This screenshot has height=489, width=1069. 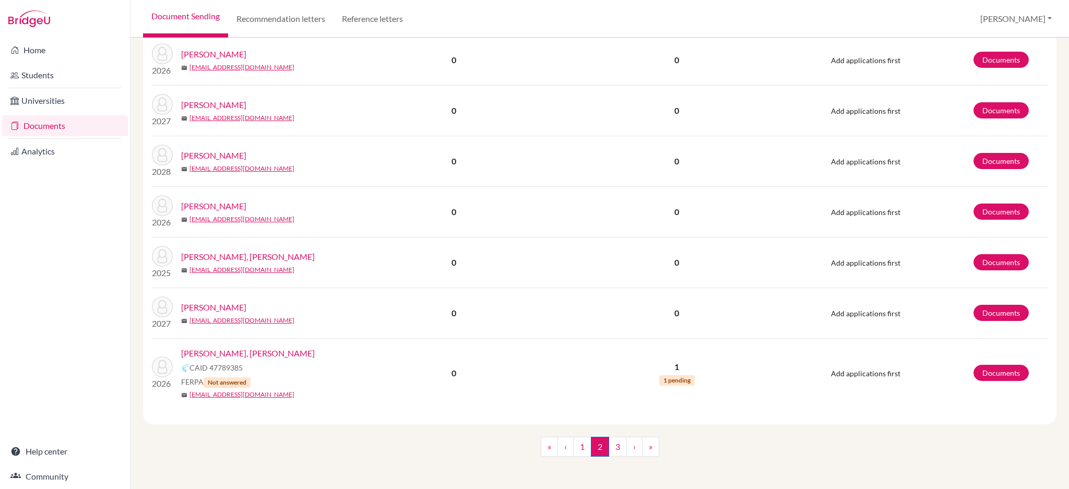 I want to click on img: Wu, Chiung, so click(x=162, y=307).